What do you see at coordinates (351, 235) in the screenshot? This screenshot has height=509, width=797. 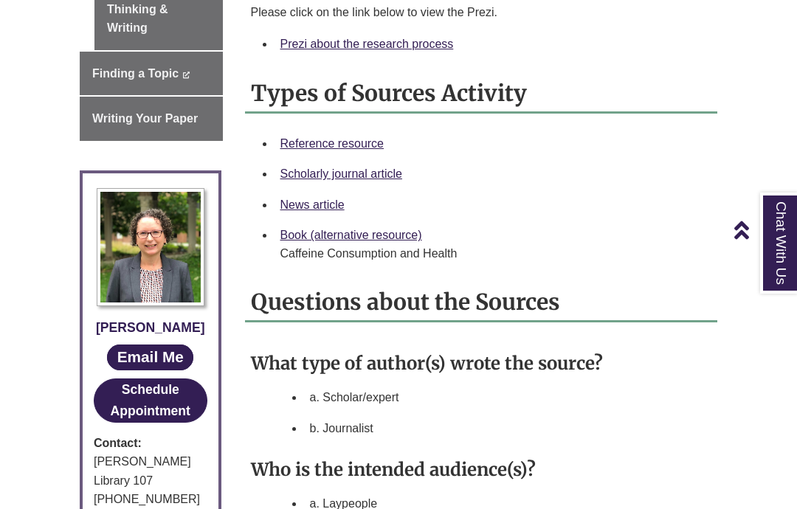 I see `a: Book (alternative resource)` at bounding box center [351, 235].